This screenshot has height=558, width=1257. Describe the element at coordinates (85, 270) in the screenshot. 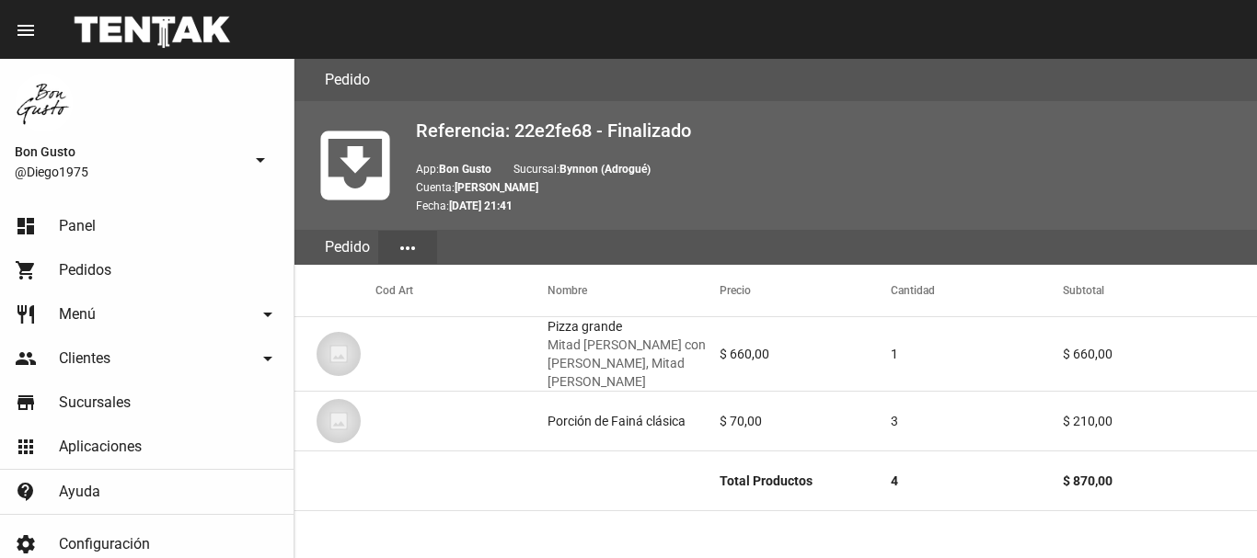

I see `span: Pedidos` at that location.